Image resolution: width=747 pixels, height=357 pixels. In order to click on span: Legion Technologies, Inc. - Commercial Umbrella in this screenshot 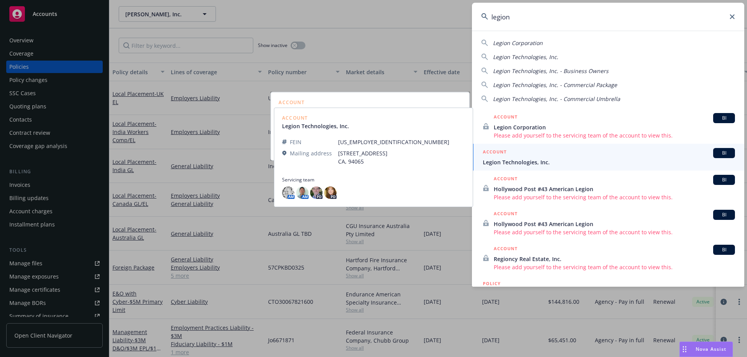, I will do `click(556, 99)`.